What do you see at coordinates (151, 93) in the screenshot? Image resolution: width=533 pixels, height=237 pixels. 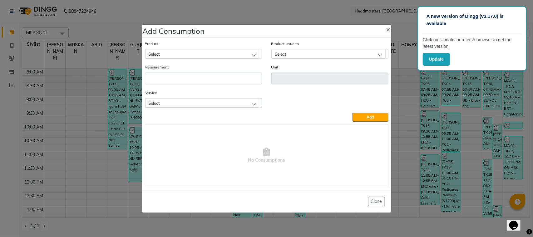 I see `label: Service` at bounding box center [151, 93].